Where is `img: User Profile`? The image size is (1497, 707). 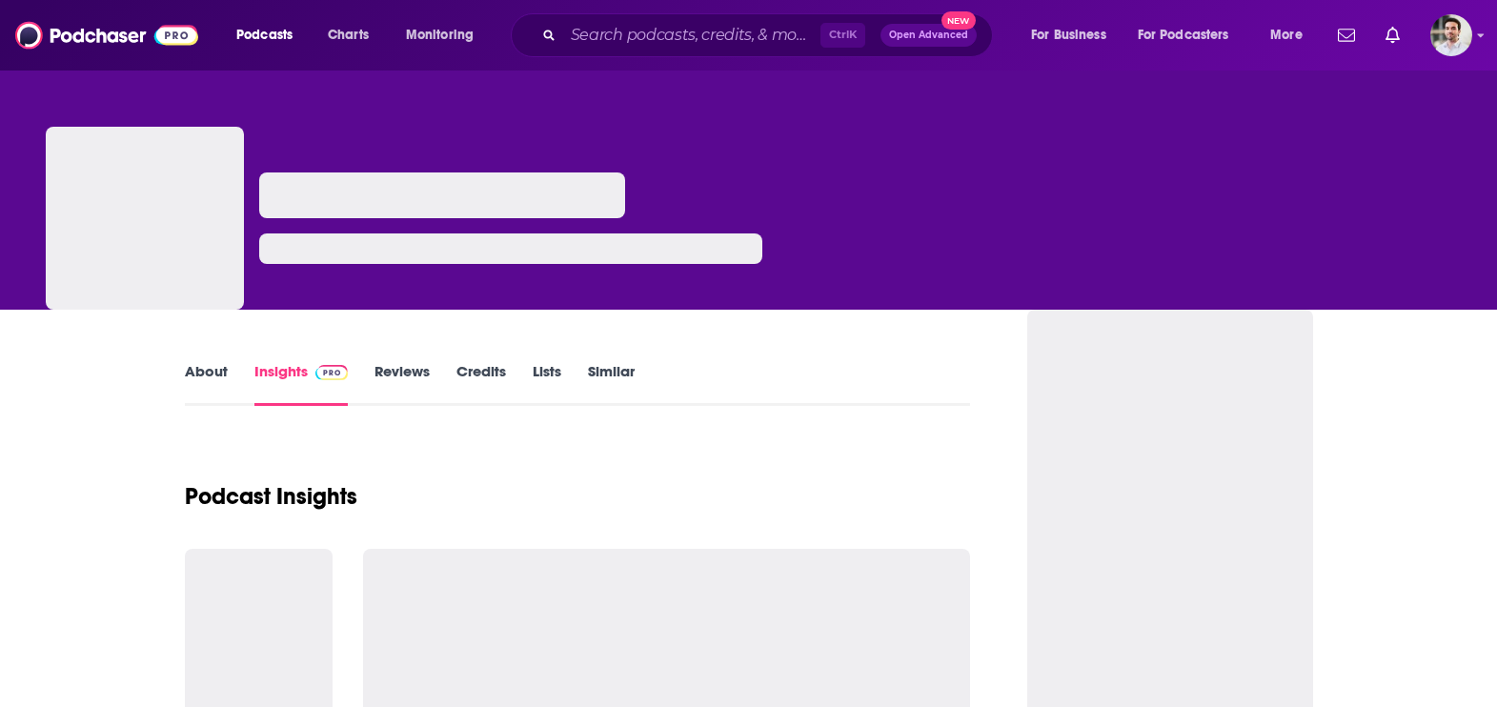 img: User Profile is located at coordinates (1451, 35).